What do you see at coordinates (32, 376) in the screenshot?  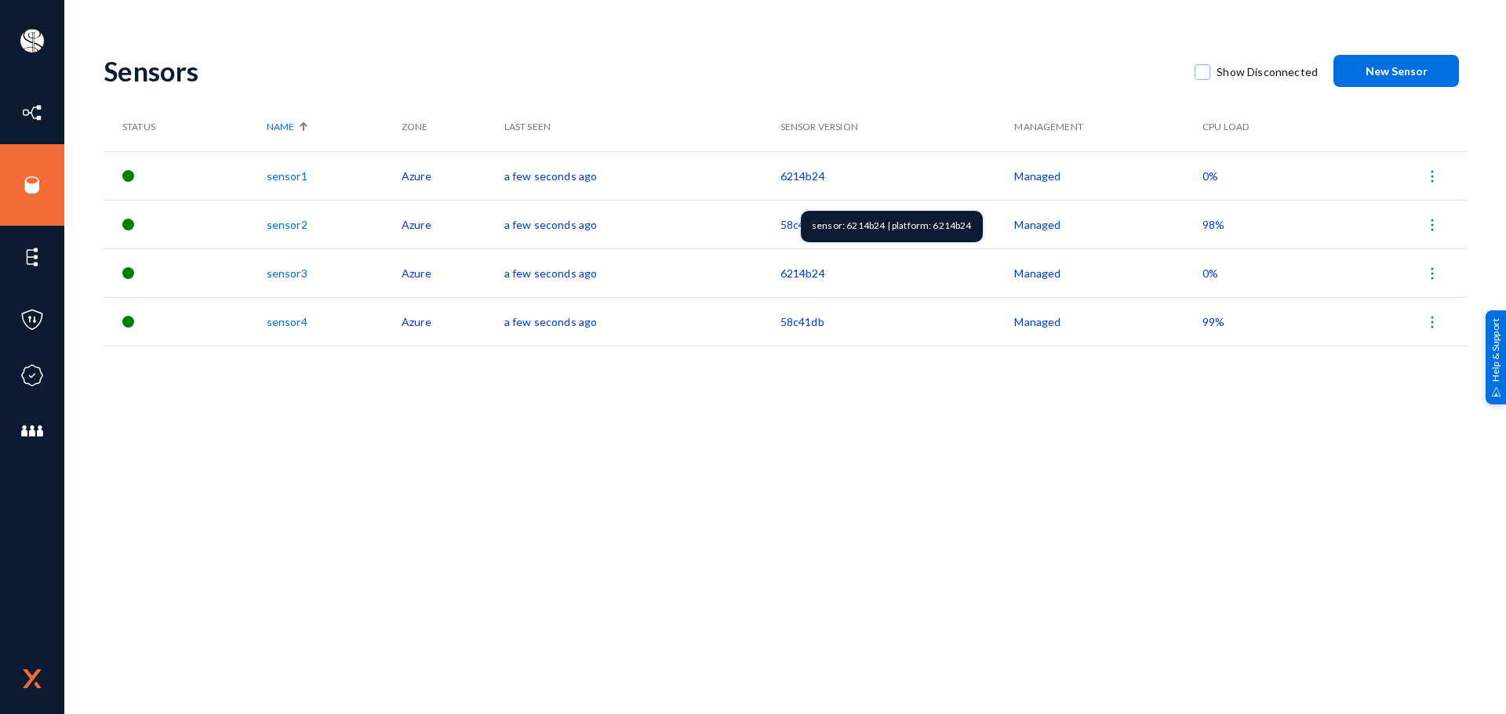 I see `img: icon-compliance.svg` at bounding box center [32, 376].